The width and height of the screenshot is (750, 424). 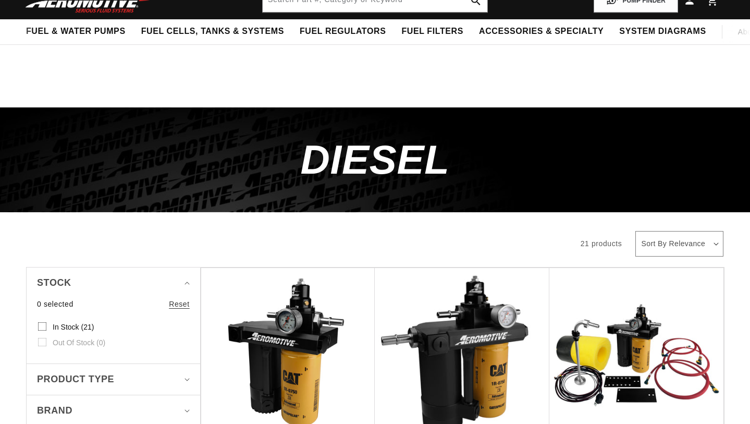 I want to click on span: Fuel & Water Pumps, so click(x=76, y=31).